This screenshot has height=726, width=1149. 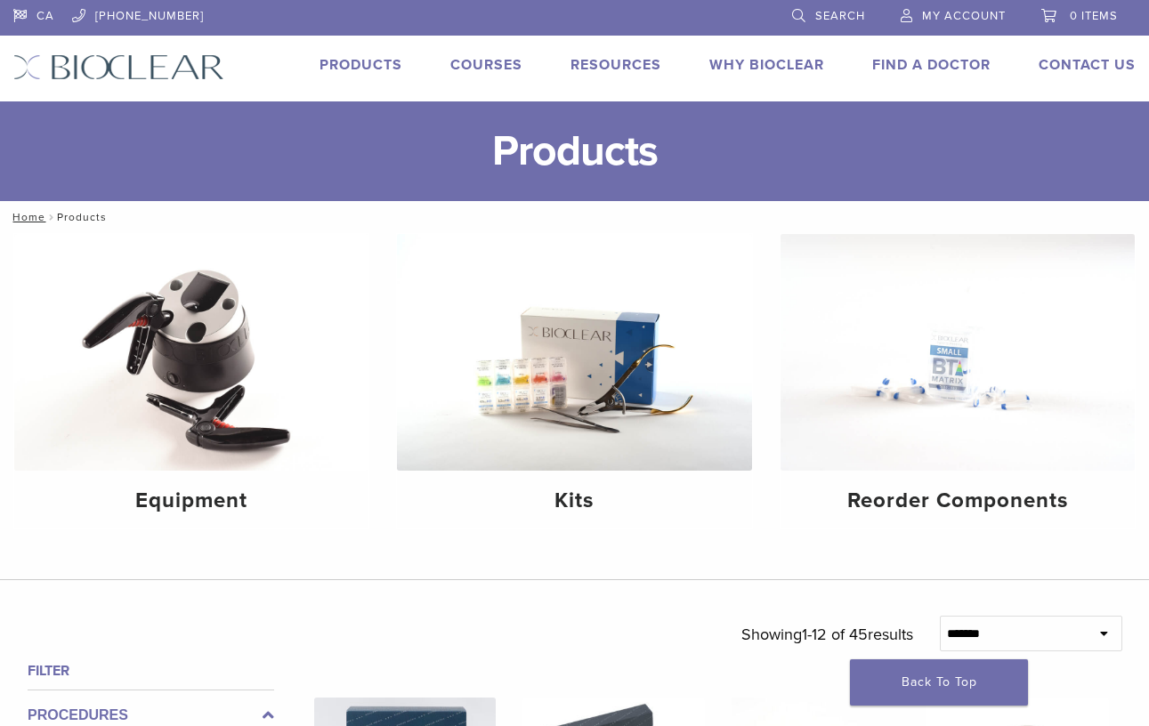 What do you see at coordinates (931, 65) in the screenshot?
I see `a: Find A Doctor` at bounding box center [931, 65].